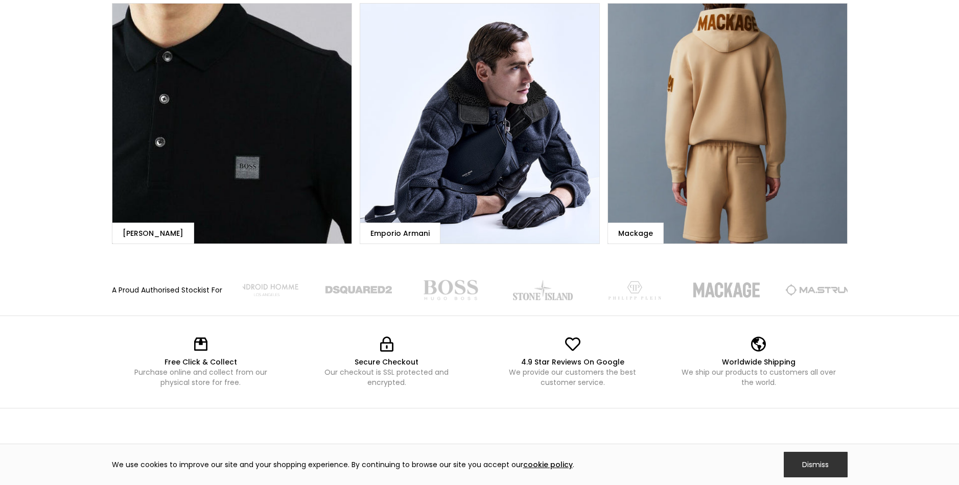  I want to click on div: Social, so click(468, 447).